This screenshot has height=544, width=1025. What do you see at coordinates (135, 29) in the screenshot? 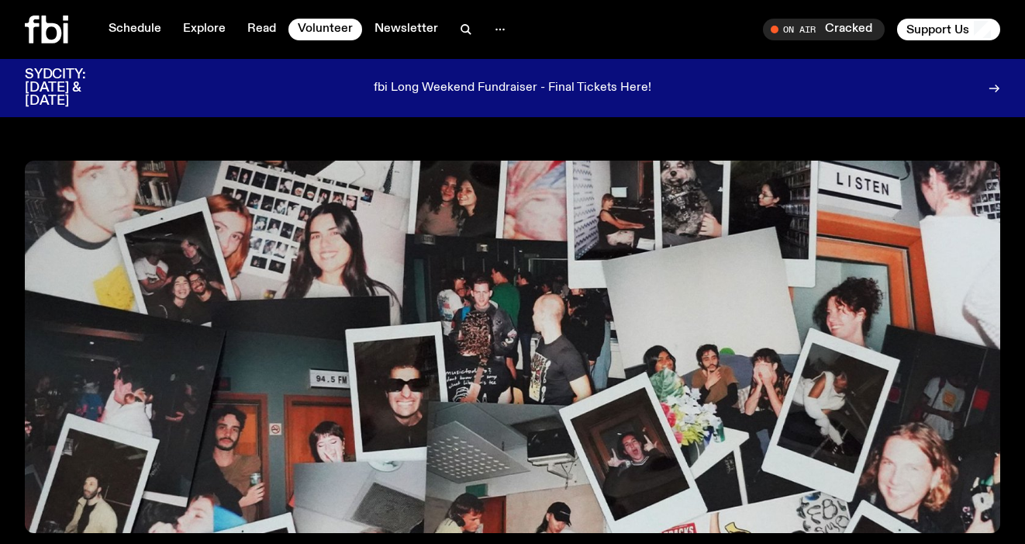
I see `a: Schedule` at bounding box center [135, 29].